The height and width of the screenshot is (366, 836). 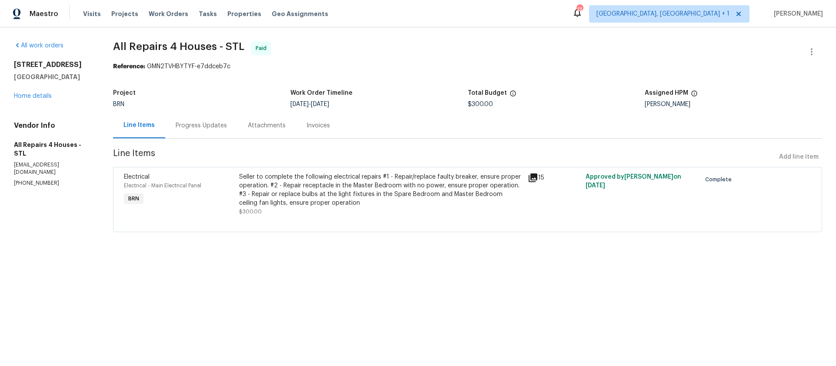 I want to click on a: Home details, so click(x=33, y=96).